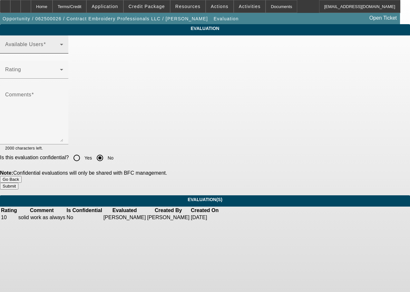 This screenshot has height=292, width=410. I want to click on label: Yes, so click(88, 158).